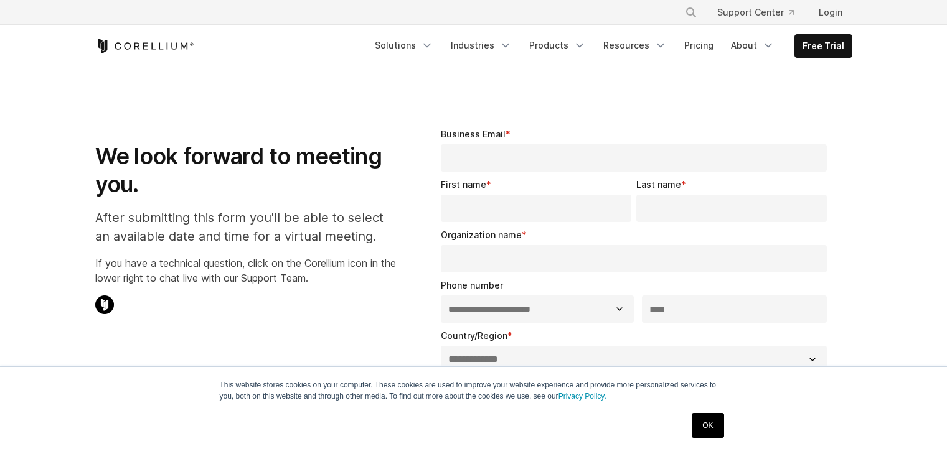 The height and width of the screenshot is (454, 947). What do you see at coordinates (245, 171) in the screenshot?
I see `h1: We look forward to meeting you.` at bounding box center [245, 171].